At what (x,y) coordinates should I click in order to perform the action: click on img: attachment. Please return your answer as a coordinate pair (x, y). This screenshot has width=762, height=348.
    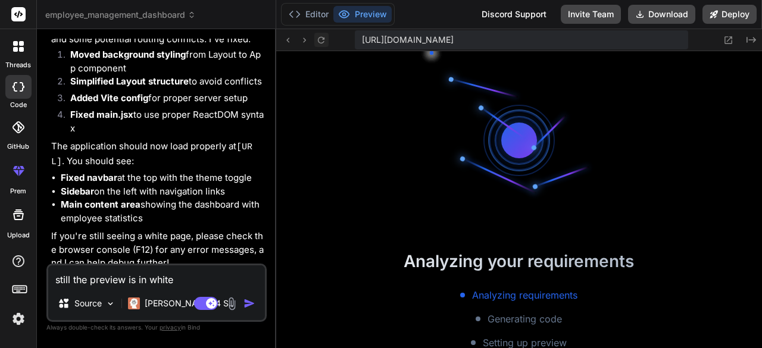
    Looking at the image, I should click on (231, 303).